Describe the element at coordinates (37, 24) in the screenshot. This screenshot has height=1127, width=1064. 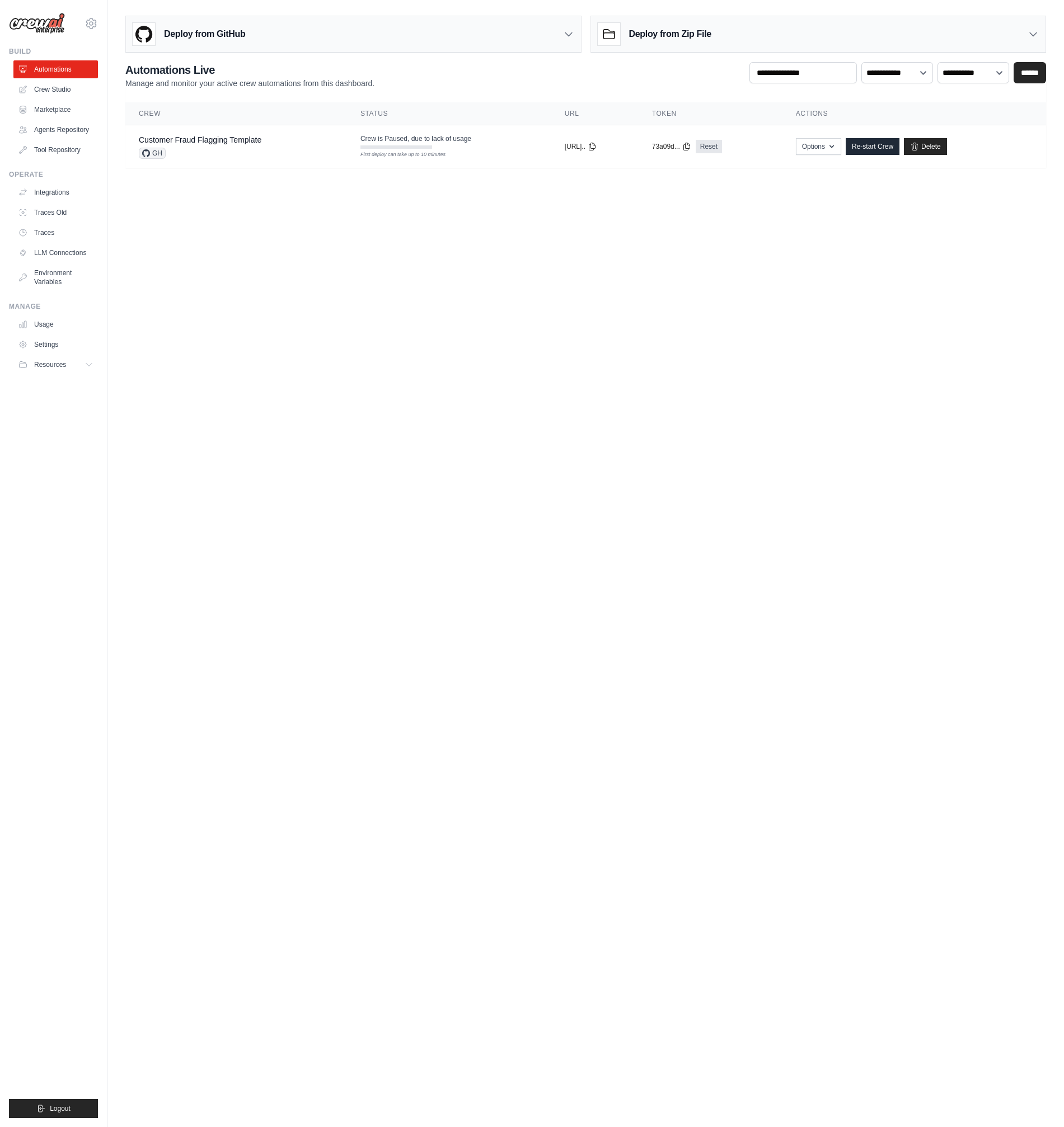
I see `img: Logo` at that location.